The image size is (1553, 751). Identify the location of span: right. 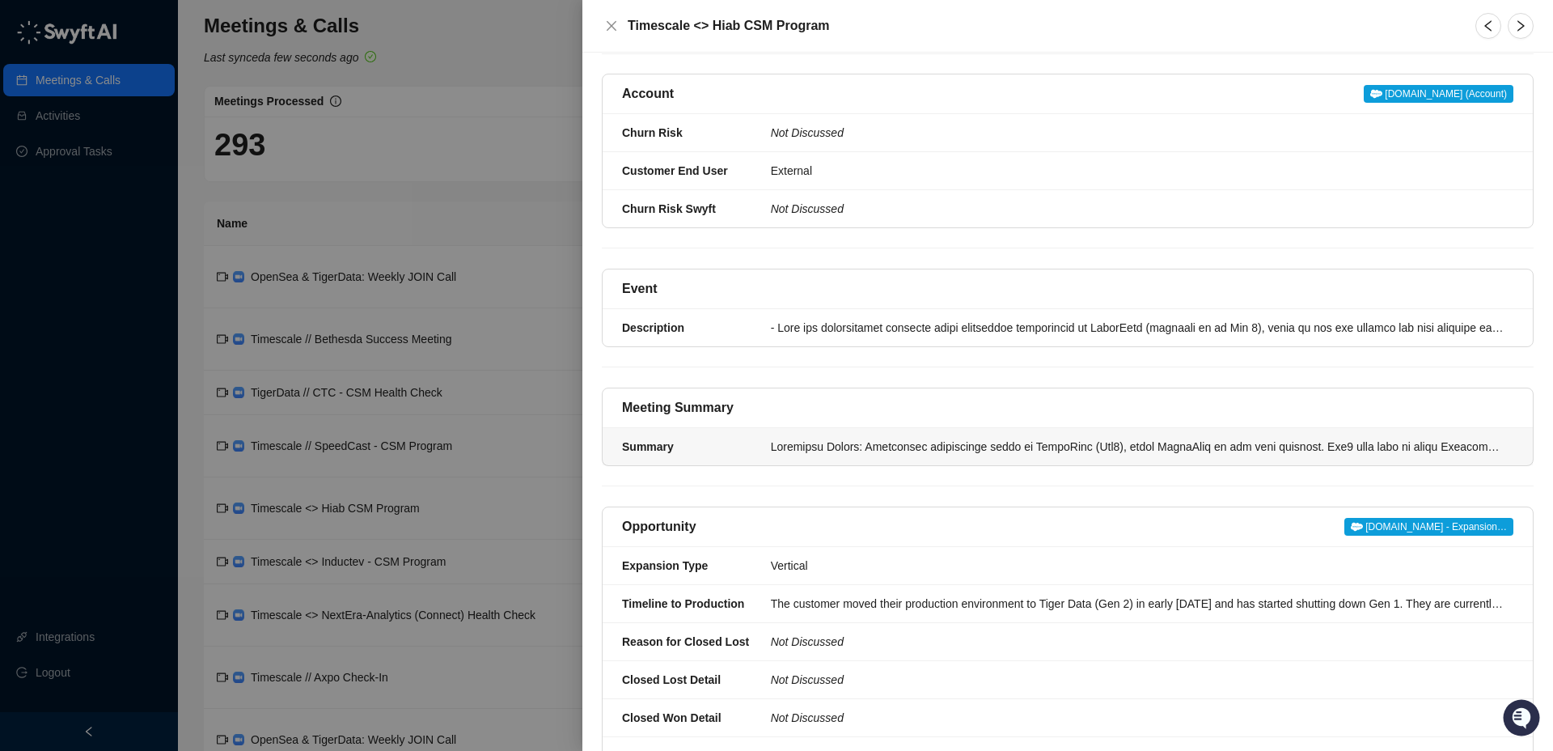
(1521, 26).